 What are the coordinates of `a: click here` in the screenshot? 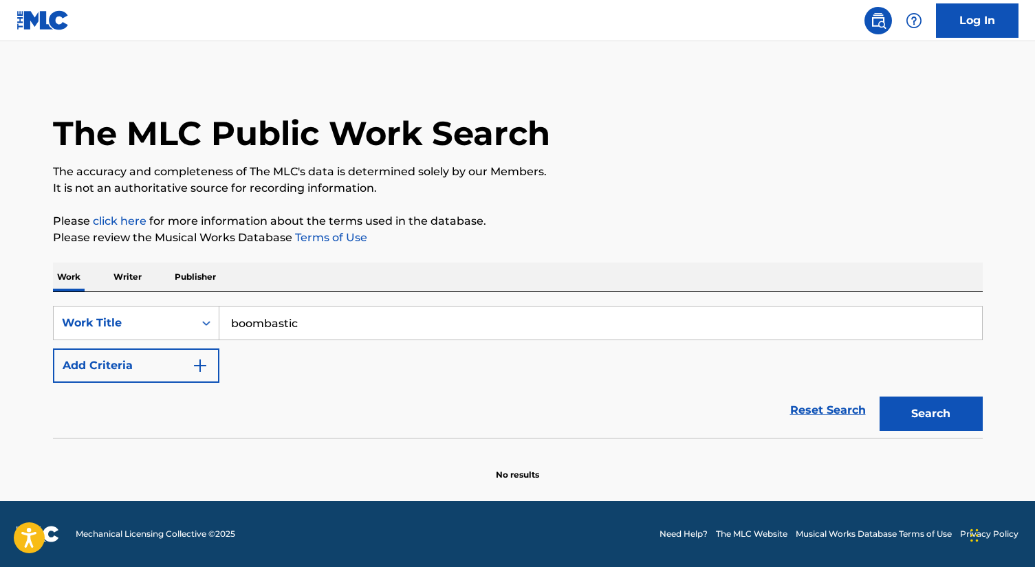 It's located at (120, 221).